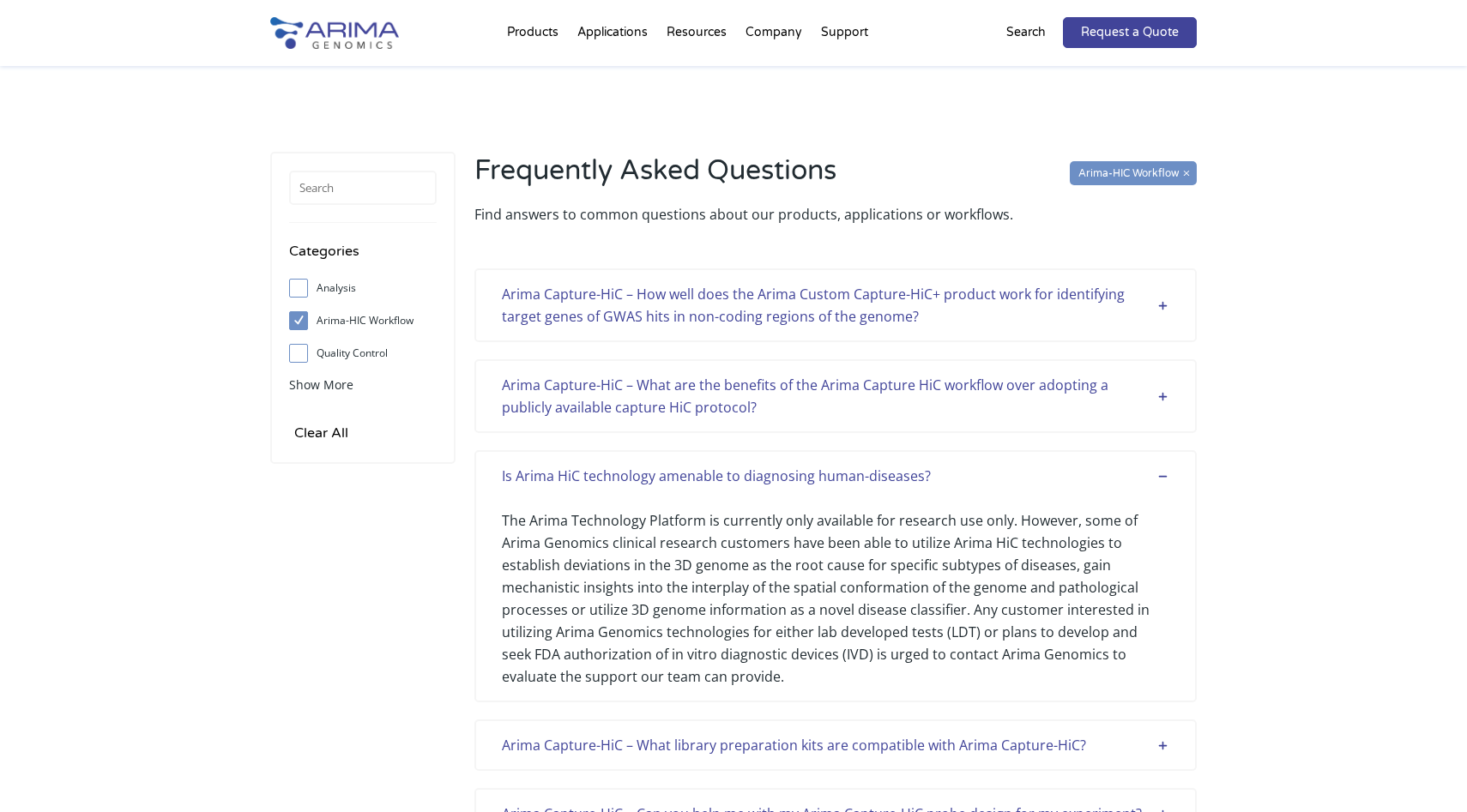 The image size is (1467, 812). Describe the element at coordinates (363, 321) in the screenshot. I see `label: Arima-HIC Workflow` at that location.